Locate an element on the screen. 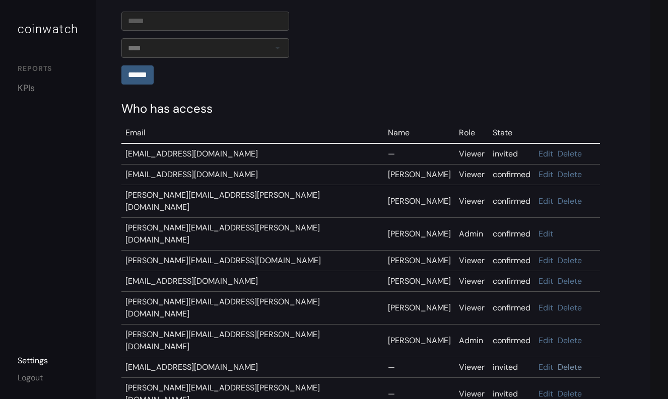  div: REPORTS is located at coordinates (48, 70).